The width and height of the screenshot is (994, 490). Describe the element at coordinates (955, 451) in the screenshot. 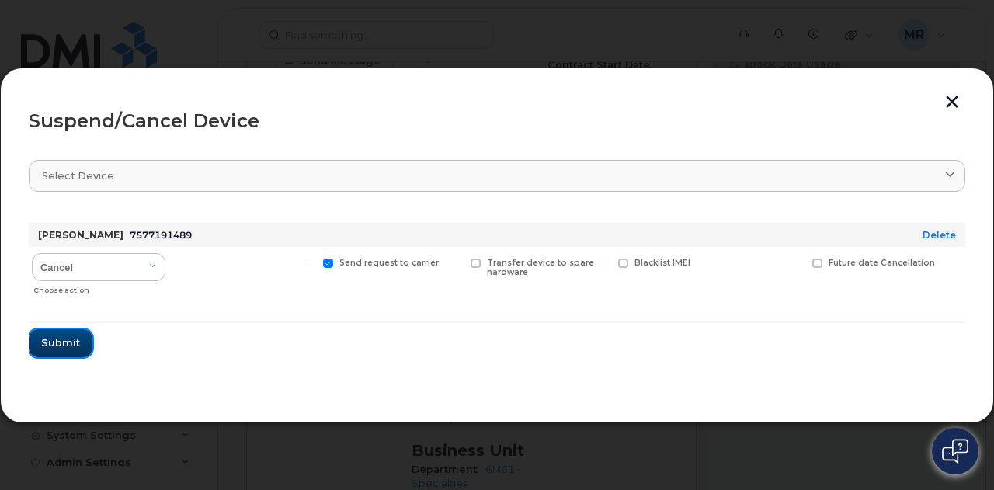

I see `img: Open chat` at that location.